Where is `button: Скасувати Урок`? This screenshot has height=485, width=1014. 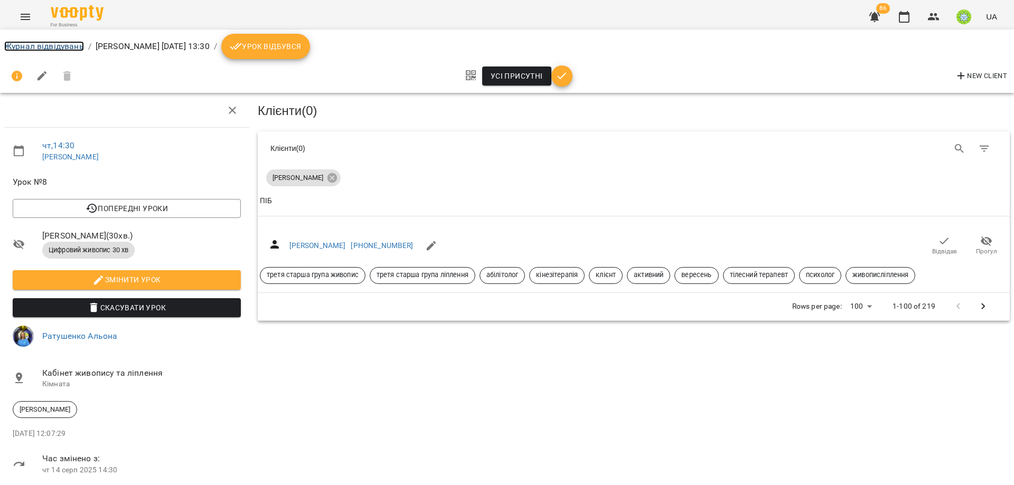
button: Скасувати Урок is located at coordinates (127, 308).